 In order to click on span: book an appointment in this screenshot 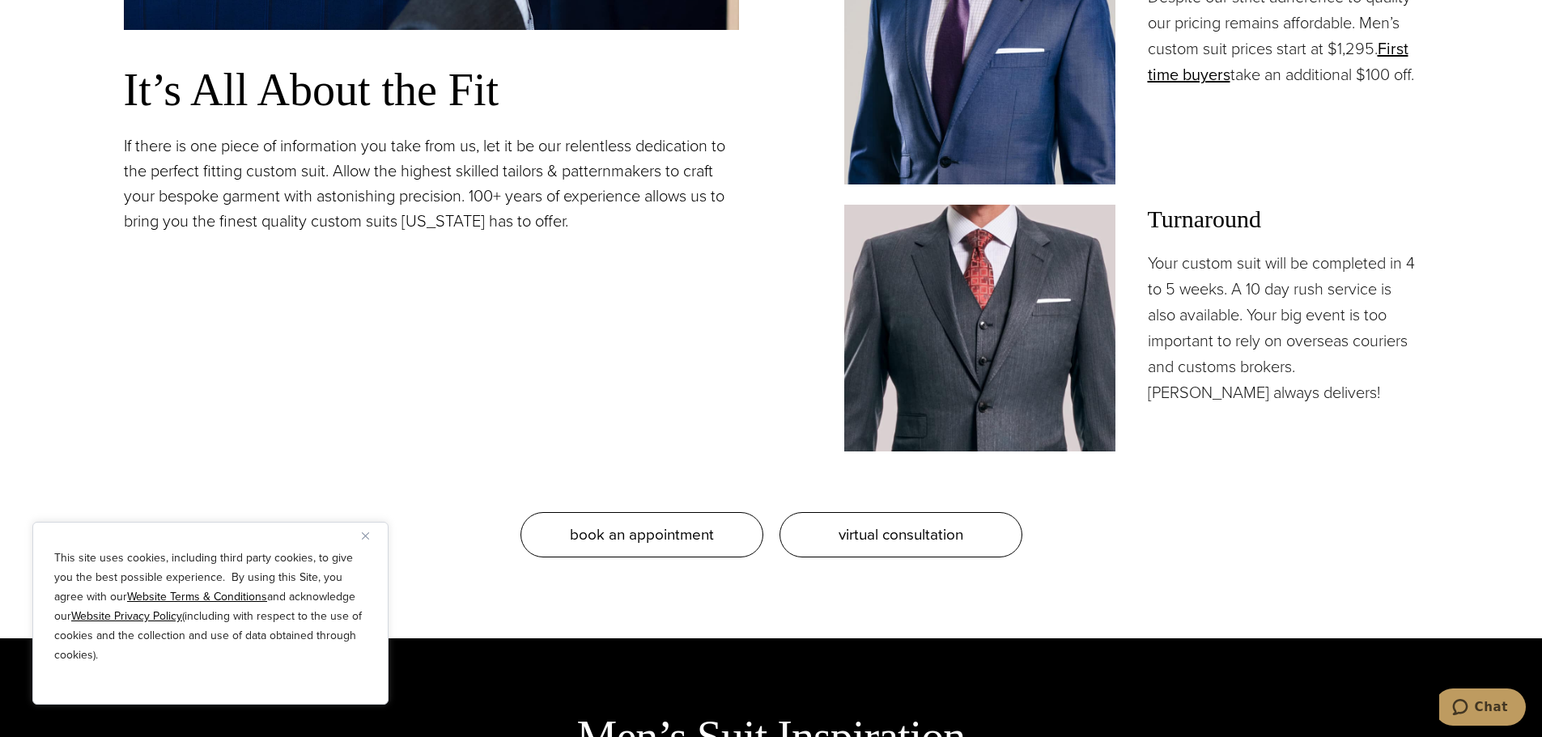, I will do `click(642, 534)`.